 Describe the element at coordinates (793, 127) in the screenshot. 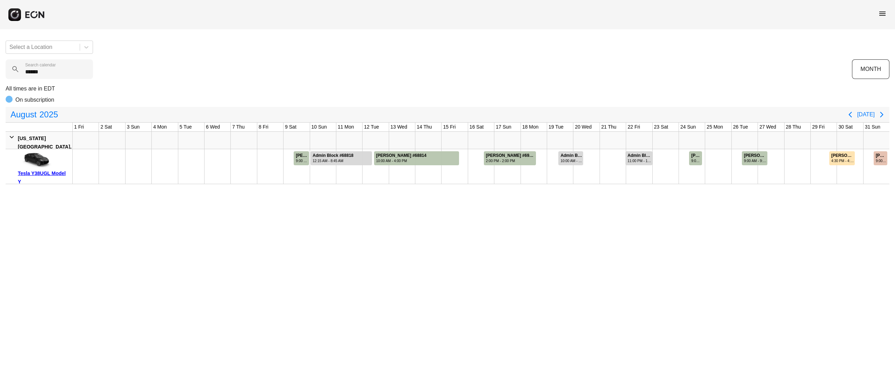

I see `div: 28 Thu` at that location.